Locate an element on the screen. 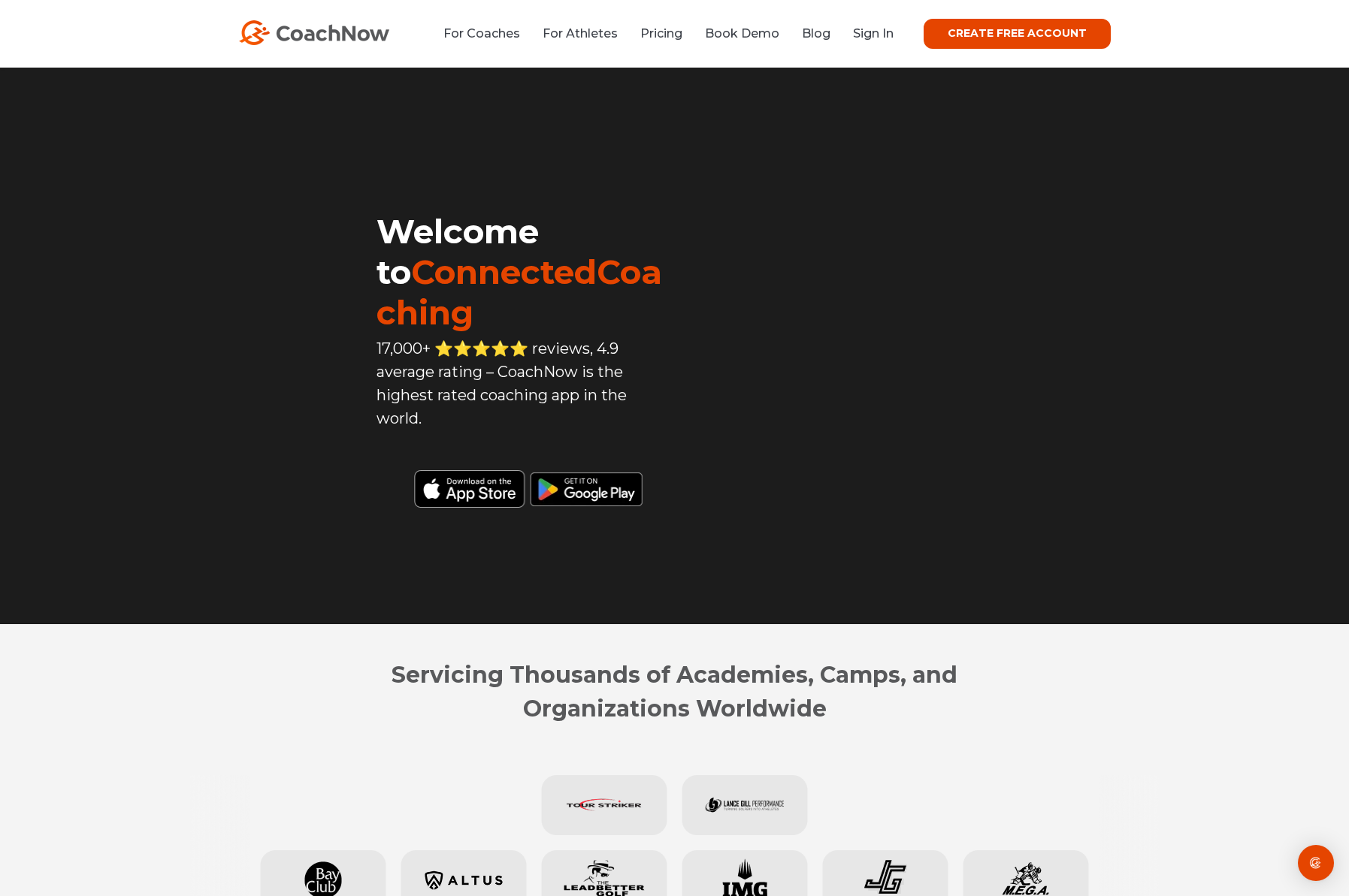 This screenshot has width=1349, height=896. img: CoachNow Logo is located at coordinates (314, 32).